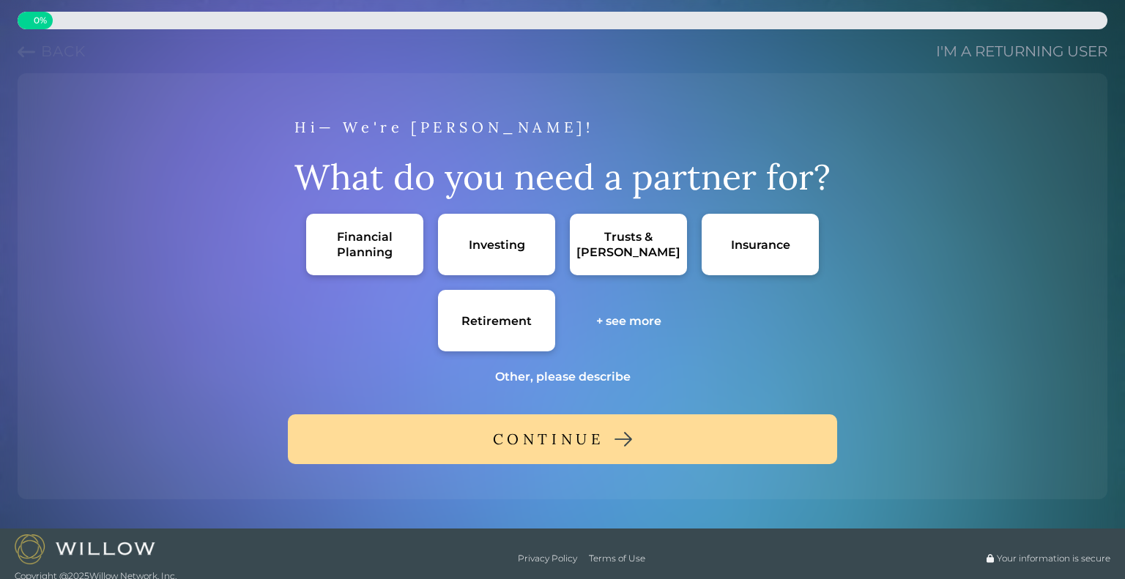 This screenshot has width=1125, height=579. Describe the element at coordinates (563, 377) in the screenshot. I see `div: Other, please describe` at that location.